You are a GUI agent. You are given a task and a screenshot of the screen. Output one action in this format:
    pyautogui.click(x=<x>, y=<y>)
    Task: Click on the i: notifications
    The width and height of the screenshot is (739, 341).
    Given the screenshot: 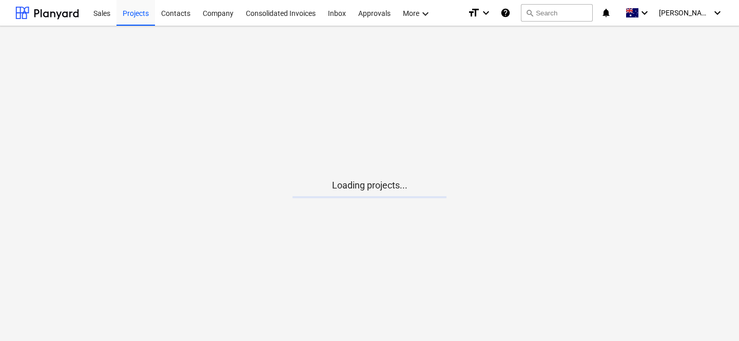 What is the action you would take?
    pyautogui.click(x=606, y=13)
    